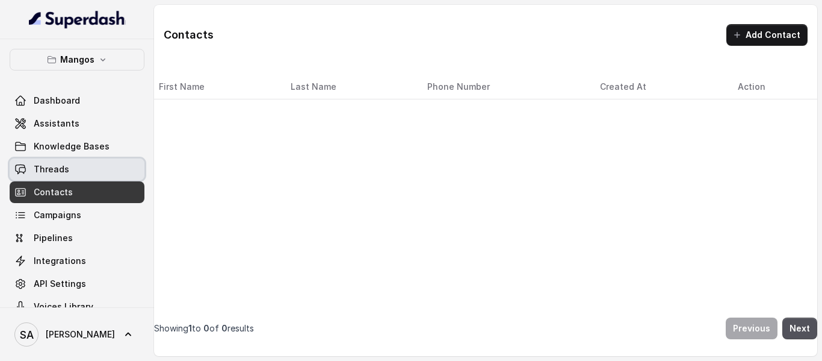 Image resolution: width=822 pixels, height=361 pixels. What do you see at coordinates (217, 87) in the screenshot?
I see `th: First Name` at bounding box center [217, 87].